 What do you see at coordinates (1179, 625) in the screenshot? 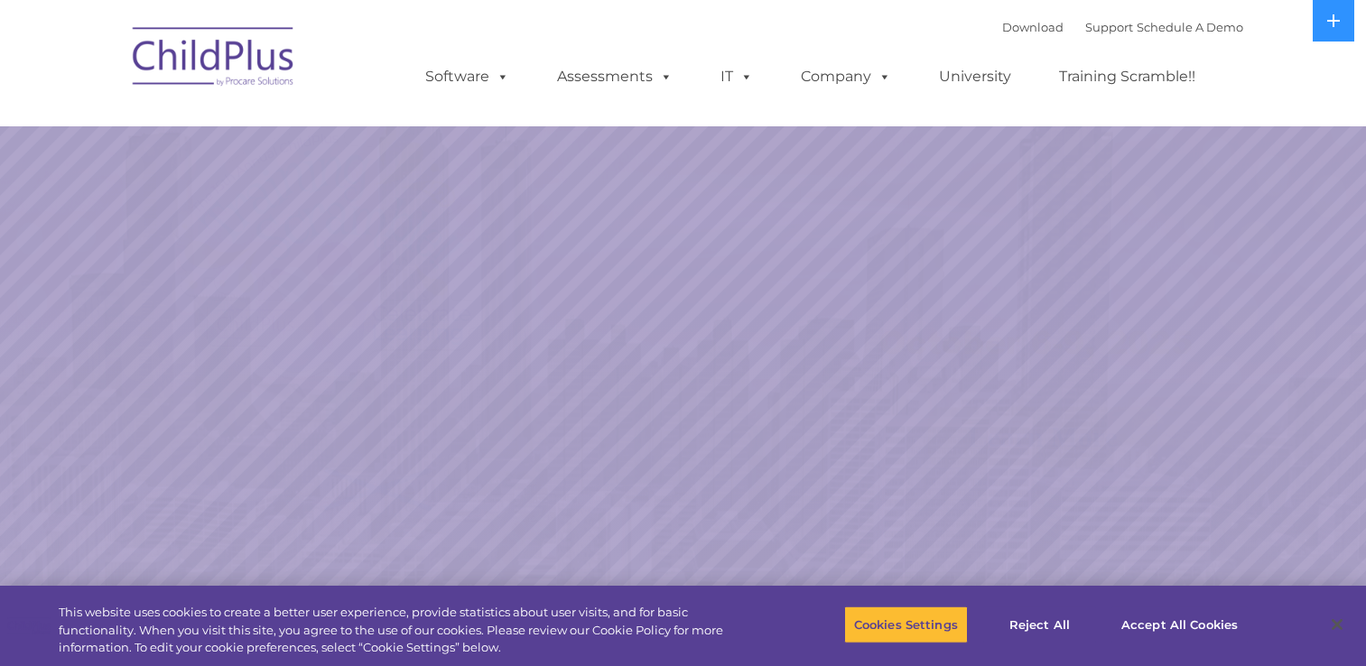
I see `button: Accept All Cookies` at bounding box center [1179, 625].